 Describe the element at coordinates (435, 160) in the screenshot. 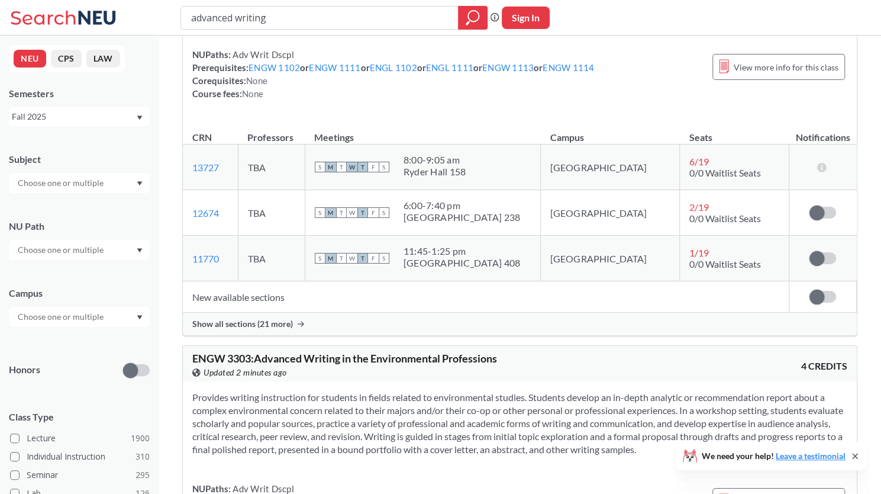

I see `div: 8:00 - 9:05 am` at that location.